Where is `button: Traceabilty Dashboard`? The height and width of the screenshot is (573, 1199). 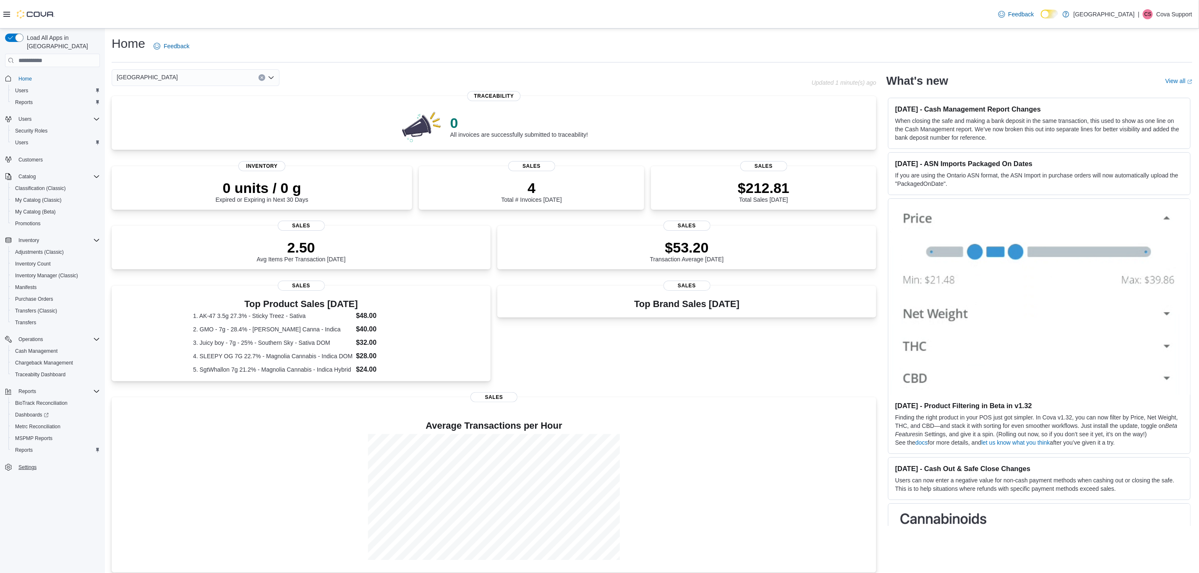 button: Traceabilty Dashboard is located at coordinates (56, 375).